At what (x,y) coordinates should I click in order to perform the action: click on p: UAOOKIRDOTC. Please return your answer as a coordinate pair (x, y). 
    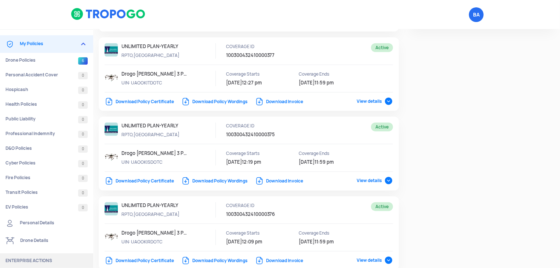
    Looking at the image, I should click on (154, 242).